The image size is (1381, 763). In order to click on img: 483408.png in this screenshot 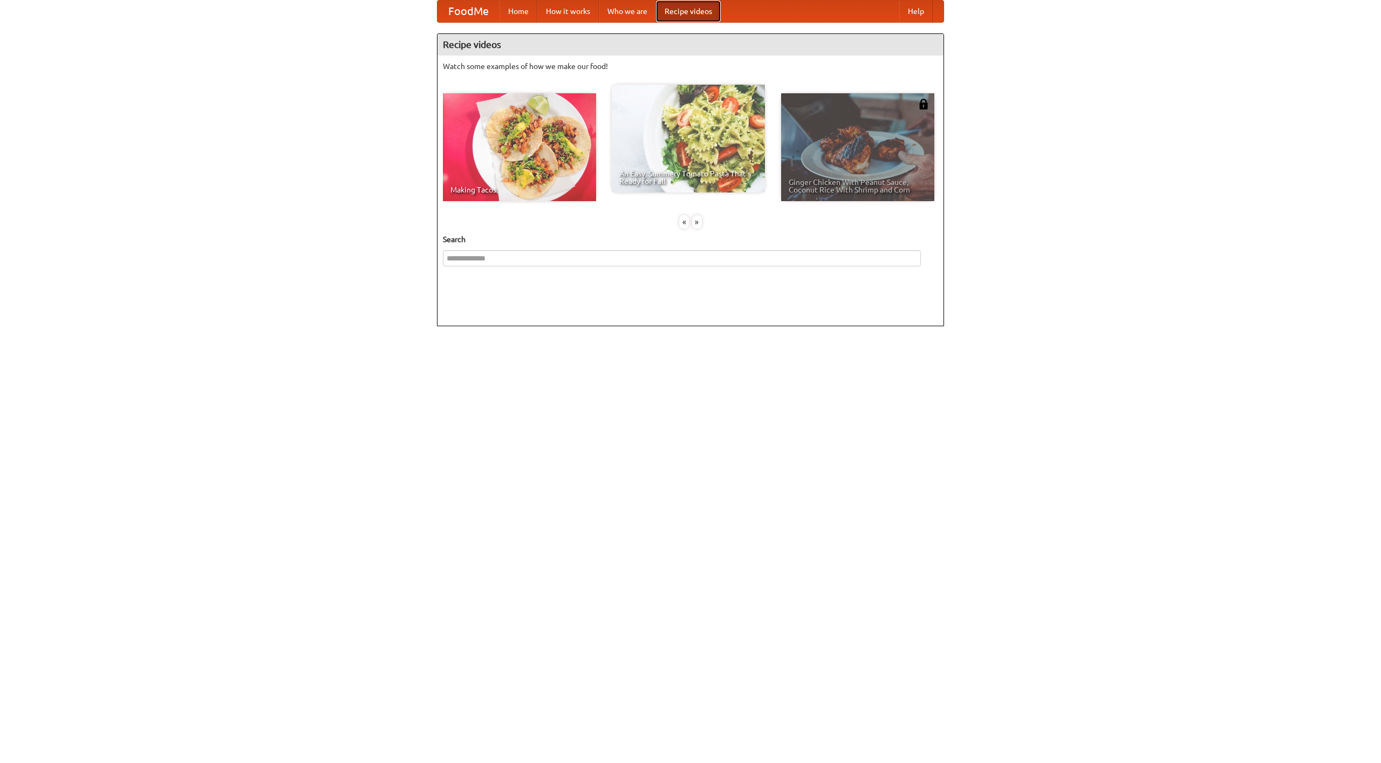, I will do `click(923, 104)`.